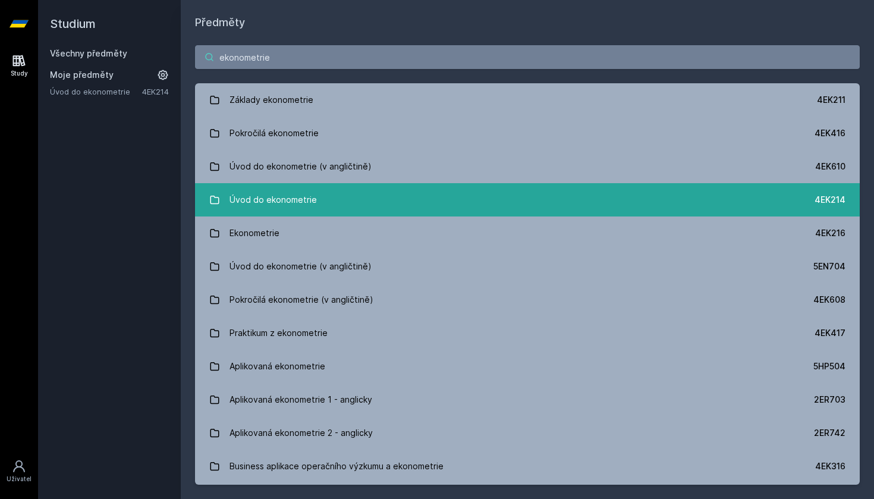  Describe the element at coordinates (155, 92) in the screenshot. I see `a: 4EK214` at that location.